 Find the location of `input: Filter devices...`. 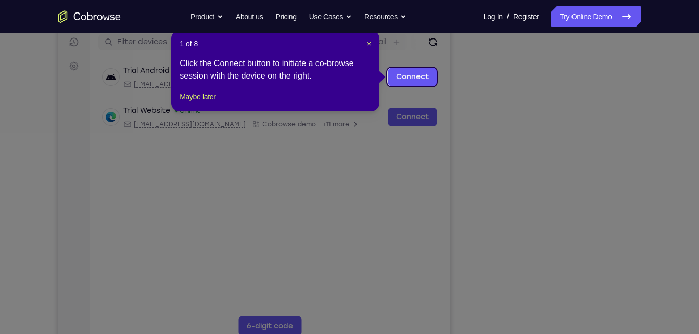

input: Filter devices... is located at coordinates (124, 40).